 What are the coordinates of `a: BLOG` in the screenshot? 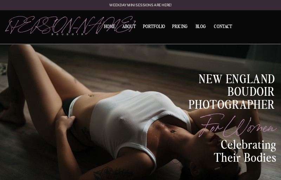 It's located at (201, 26).